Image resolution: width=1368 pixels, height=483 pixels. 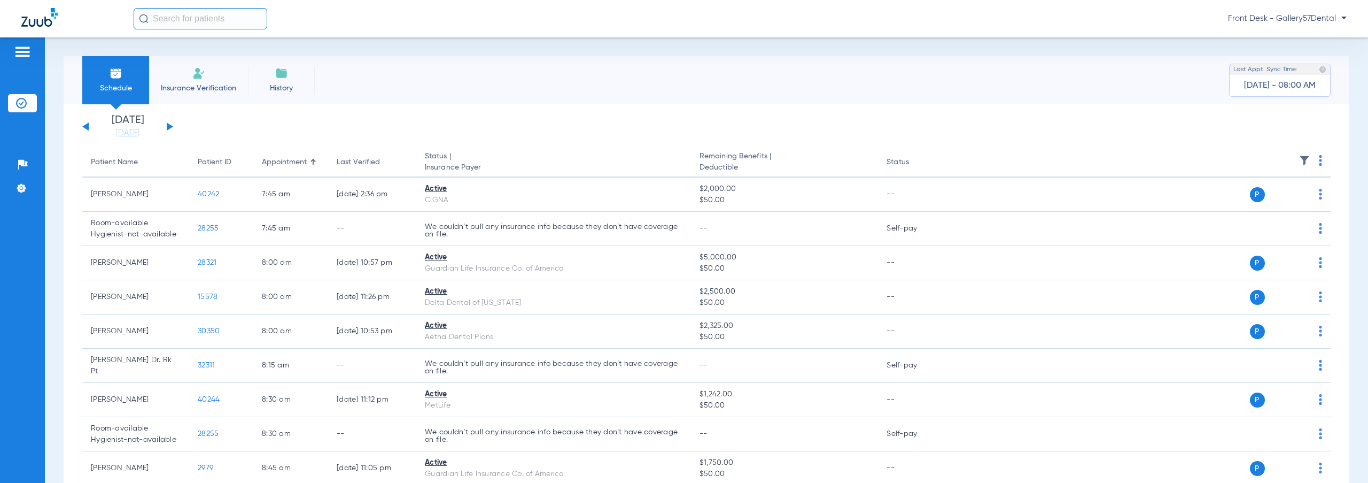 What do you see at coordinates (199, 73) in the screenshot?
I see `img: Manual Insurance Verification` at bounding box center [199, 73].